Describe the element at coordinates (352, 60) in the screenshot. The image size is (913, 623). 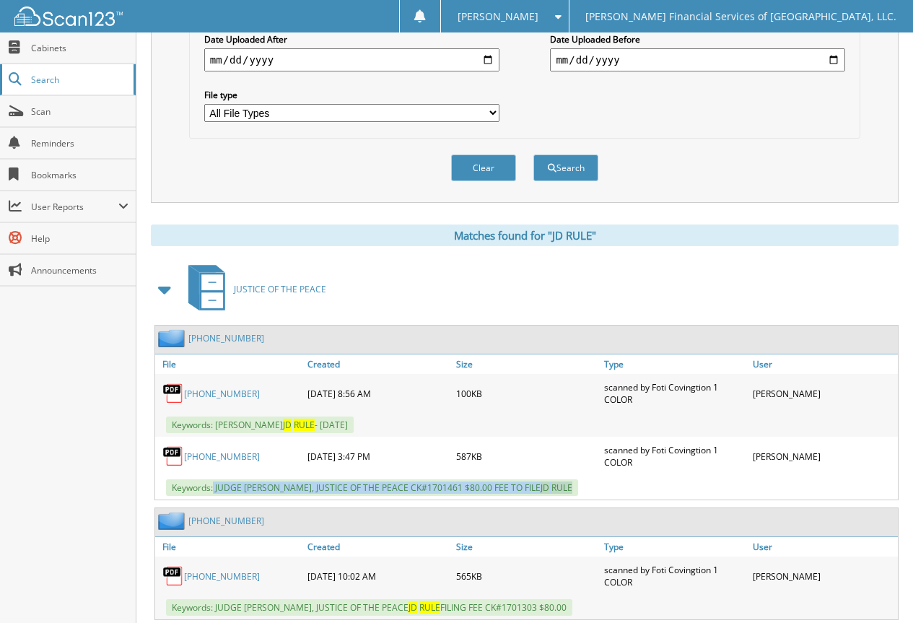
I see `input: start` at that location.